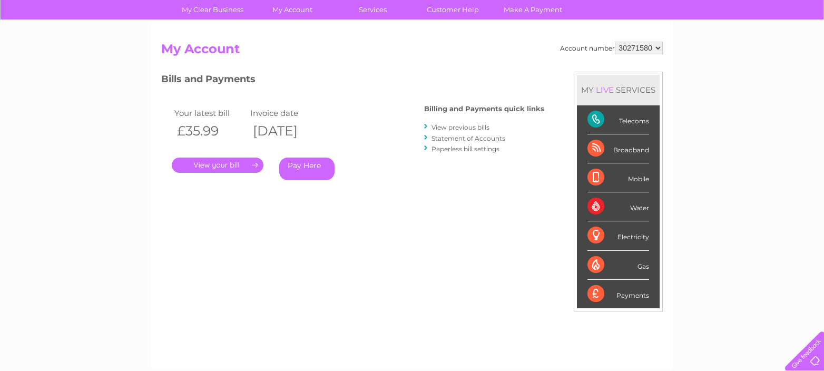  I want to click on h3: Bills and Payments, so click(353, 81).